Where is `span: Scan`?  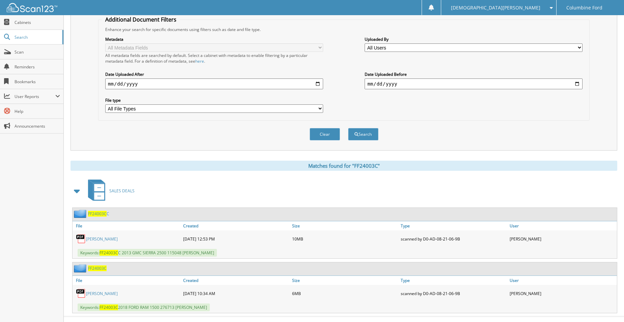
span: Scan is located at coordinates (37, 52).